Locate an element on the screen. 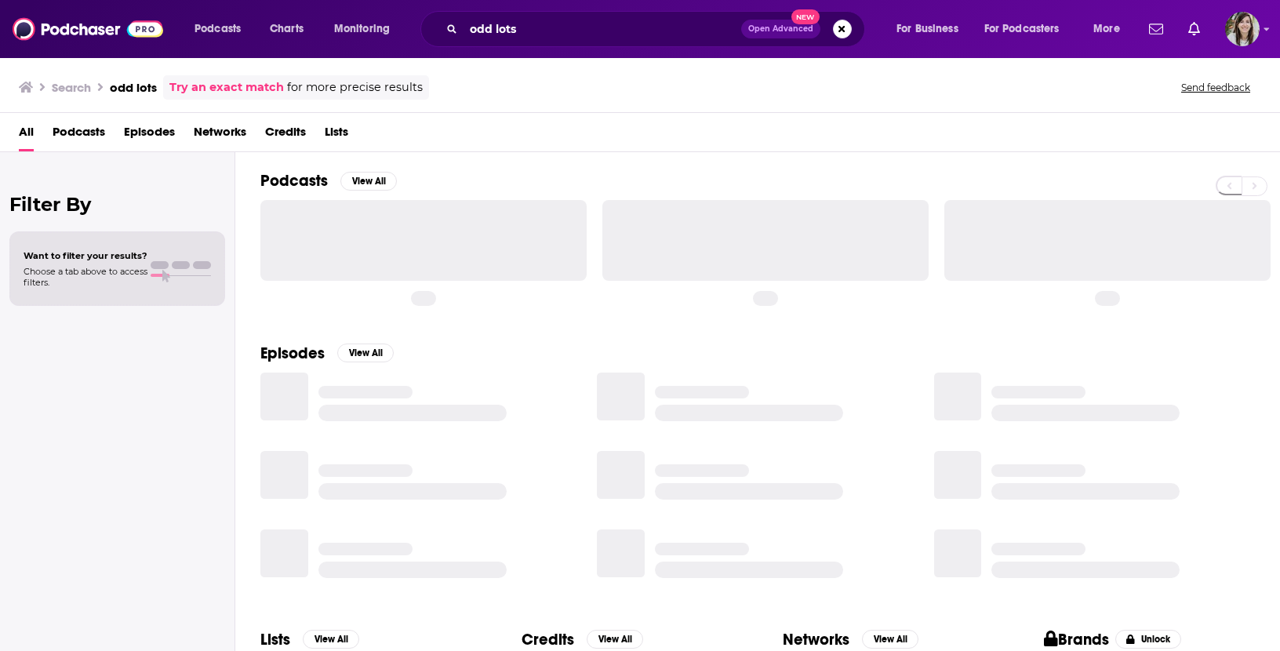 This screenshot has height=651, width=1280. h3: odd lots is located at coordinates (133, 87).